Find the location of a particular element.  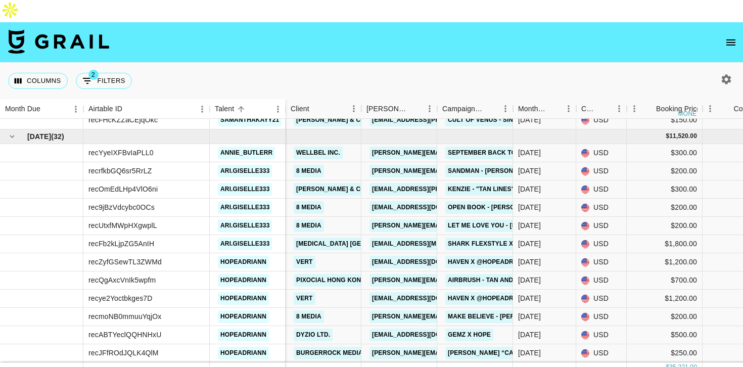

div: recQgAxcVnIk5wpfm is located at coordinates (122, 280).